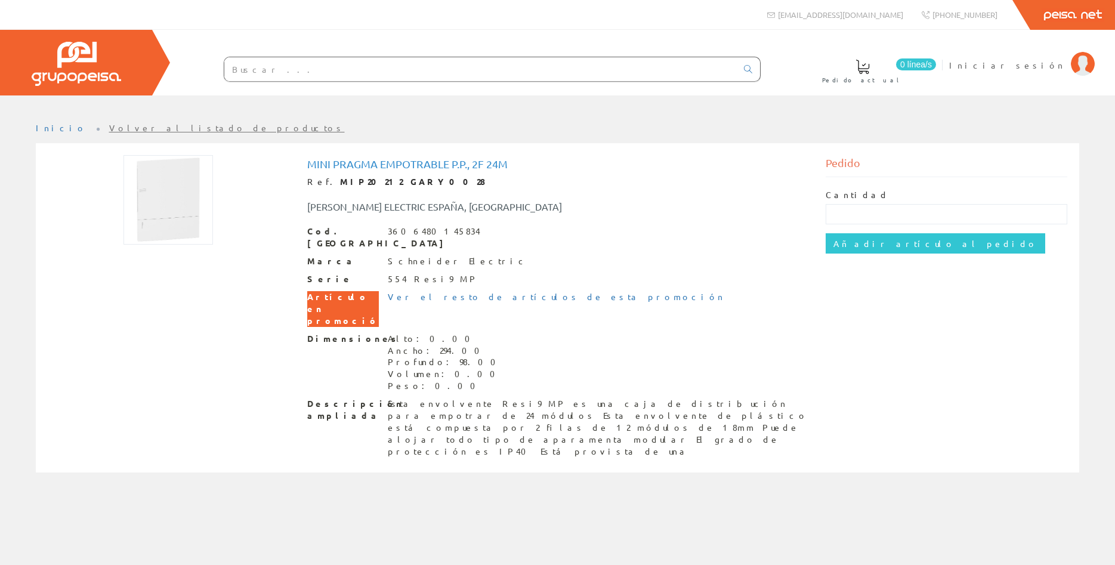 Image resolution: width=1115 pixels, height=565 pixels. Describe the element at coordinates (168, 200) in the screenshot. I see `img: Foto artículo Mini Pragma empotrable P.P., 2F 24M (150x150)` at that location.